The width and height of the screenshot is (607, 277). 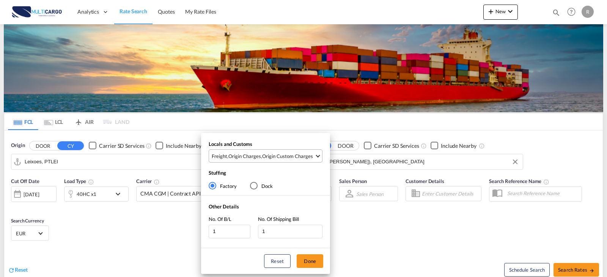 What do you see at coordinates (230, 144) in the screenshot?
I see `span: Locals and Customs` at bounding box center [230, 144].